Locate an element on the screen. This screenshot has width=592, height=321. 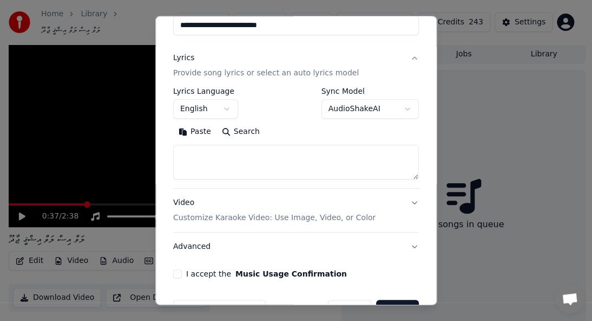
button: I accept the is located at coordinates (291, 273).